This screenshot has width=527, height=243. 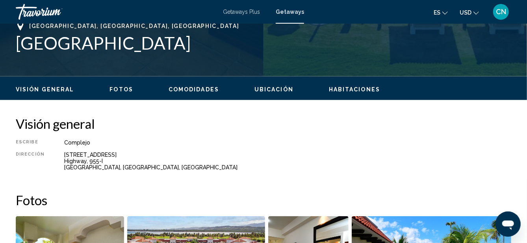 What do you see at coordinates (121, 89) in the screenshot?
I see `button: Fotos` at bounding box center [121, 89].